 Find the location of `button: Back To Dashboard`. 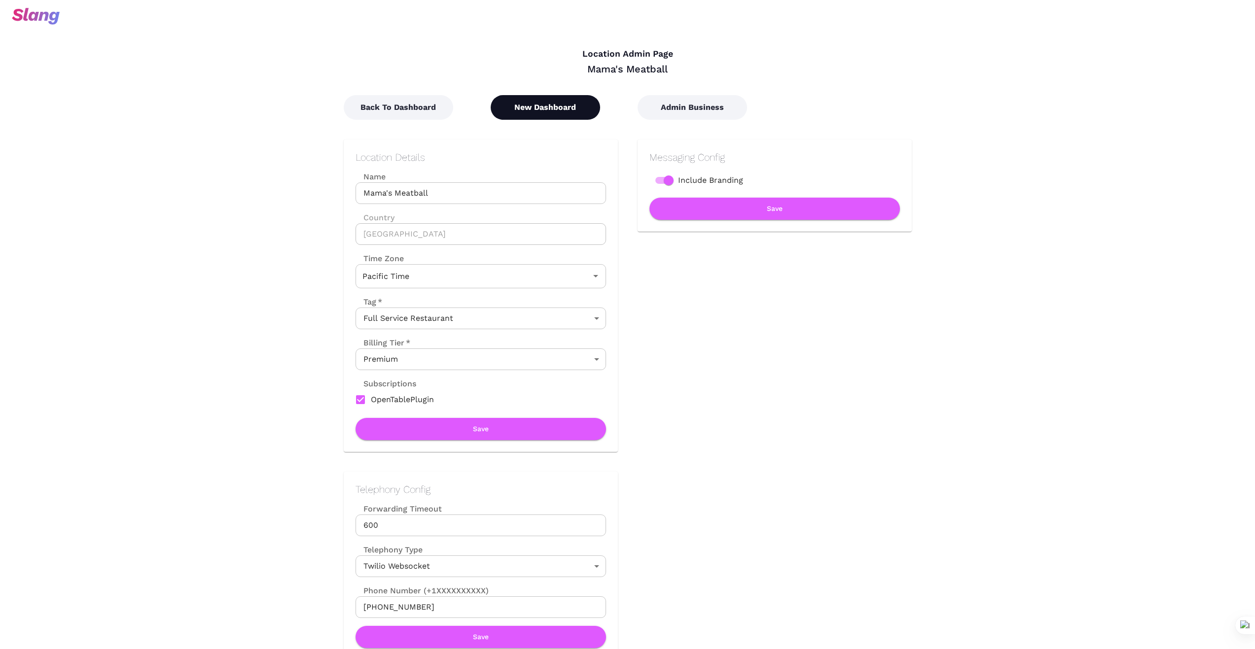

button: Back To Dashboard is located at coordinates (398, 107).